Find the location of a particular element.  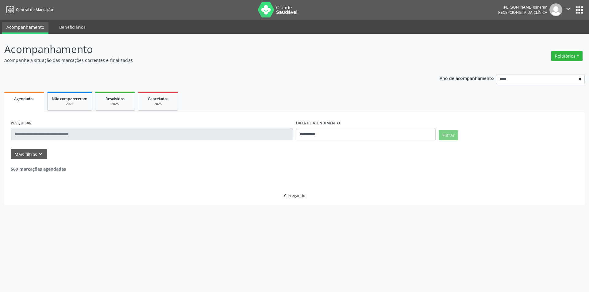

i: keyboard_arrow_down is located at coordinates (41, 154).